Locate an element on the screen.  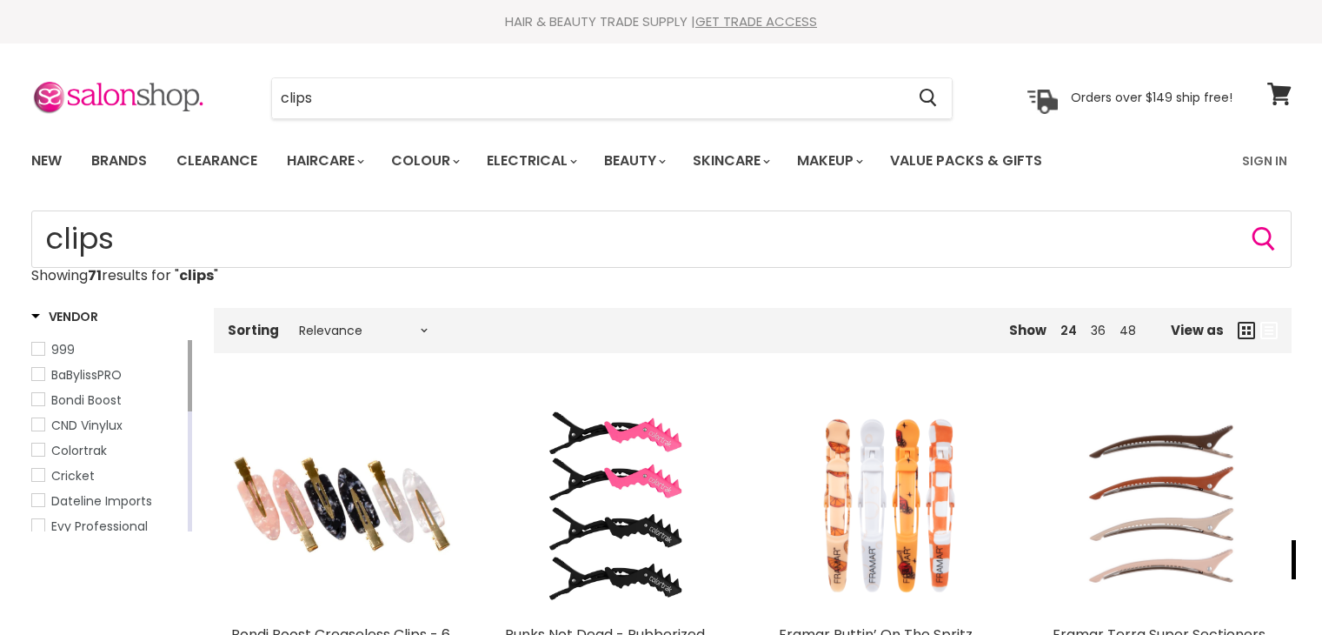
span: Show is located at coordinates (1028, 330).